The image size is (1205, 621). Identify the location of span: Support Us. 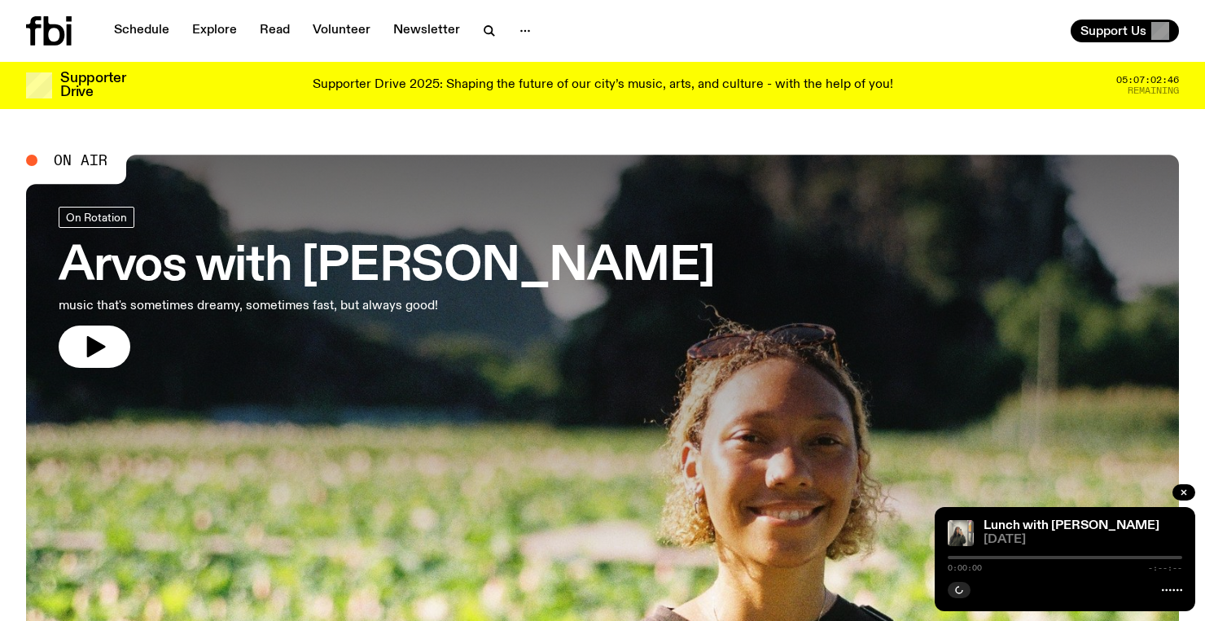
(1113, 31).